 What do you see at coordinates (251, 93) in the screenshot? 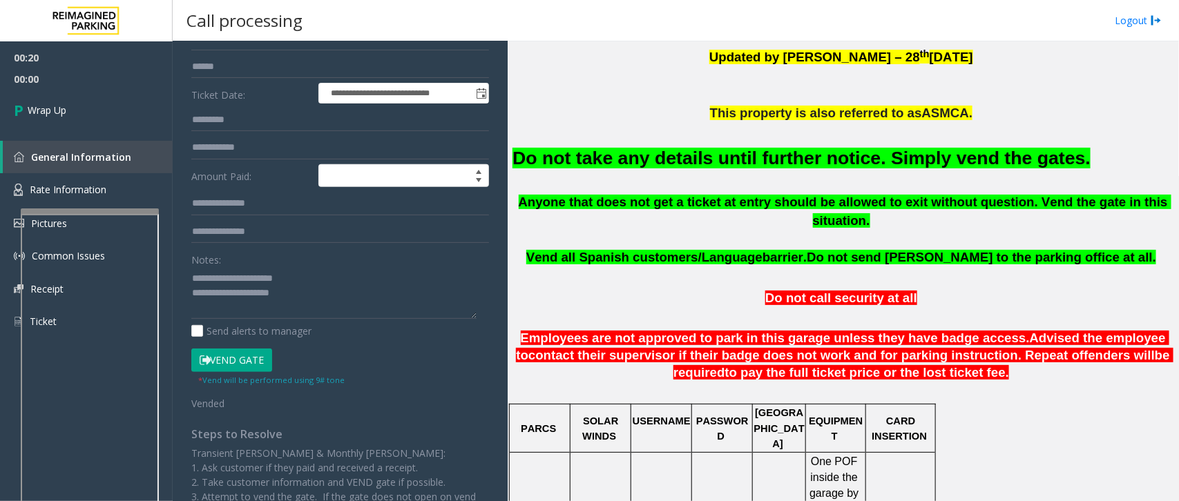
I see `label: Ticket Date:` at bounding box center [251, 93].